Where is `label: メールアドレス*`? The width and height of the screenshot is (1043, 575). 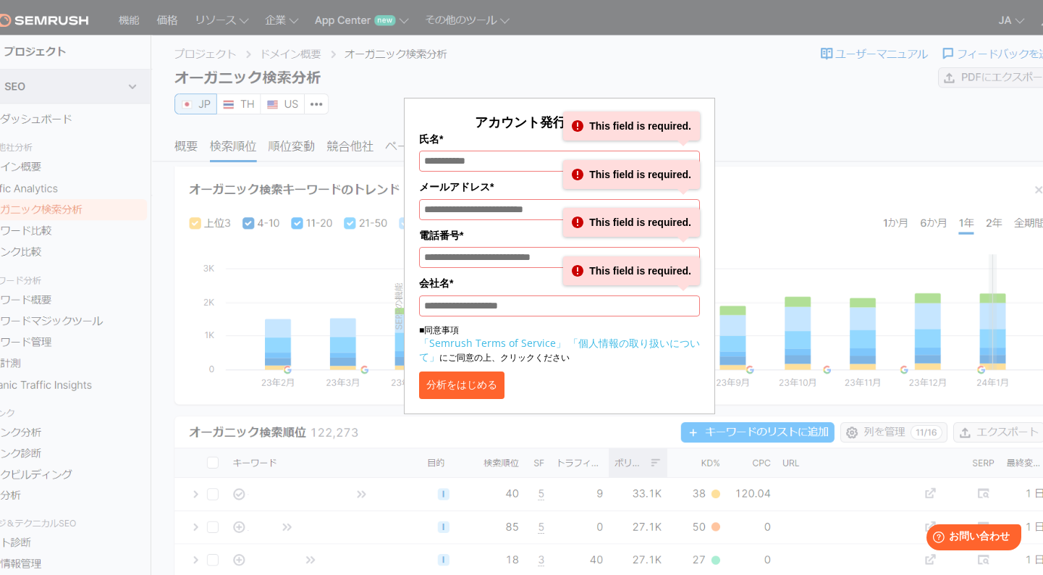 label: メールアドレス* is located at coordinates (560, 187).